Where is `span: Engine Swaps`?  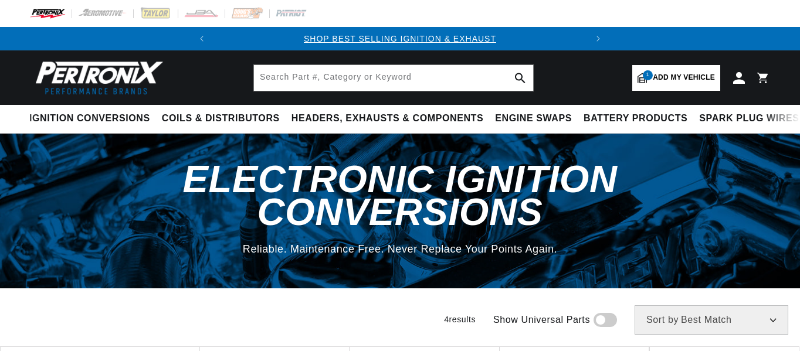 span: Engine Swaps is located at coordinates (533, 119).